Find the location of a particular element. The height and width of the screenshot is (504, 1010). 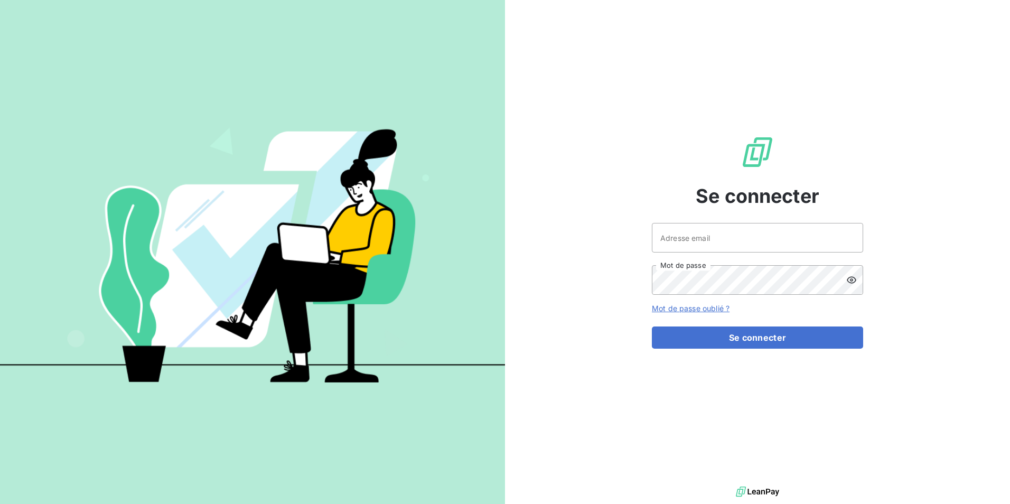

button: Se connecter is located at coordinates (758, 338).